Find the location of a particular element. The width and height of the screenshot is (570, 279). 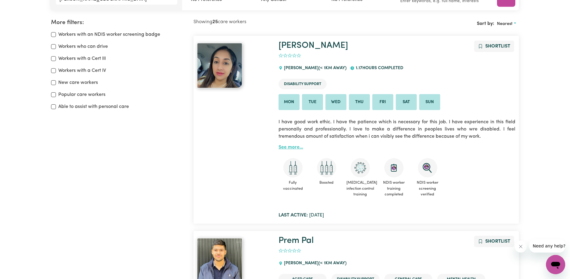

li: Available on Tue is located at coordinates (313, 102).